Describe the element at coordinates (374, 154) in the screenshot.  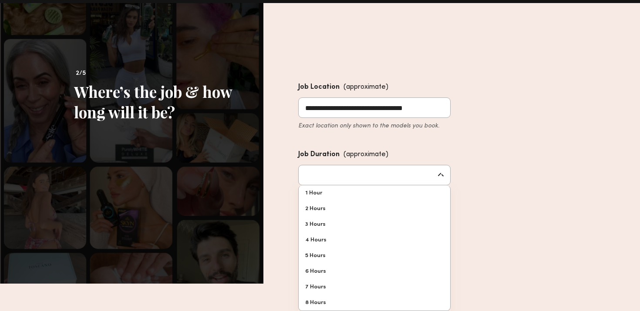
I see `div: Job Duration` at that location.